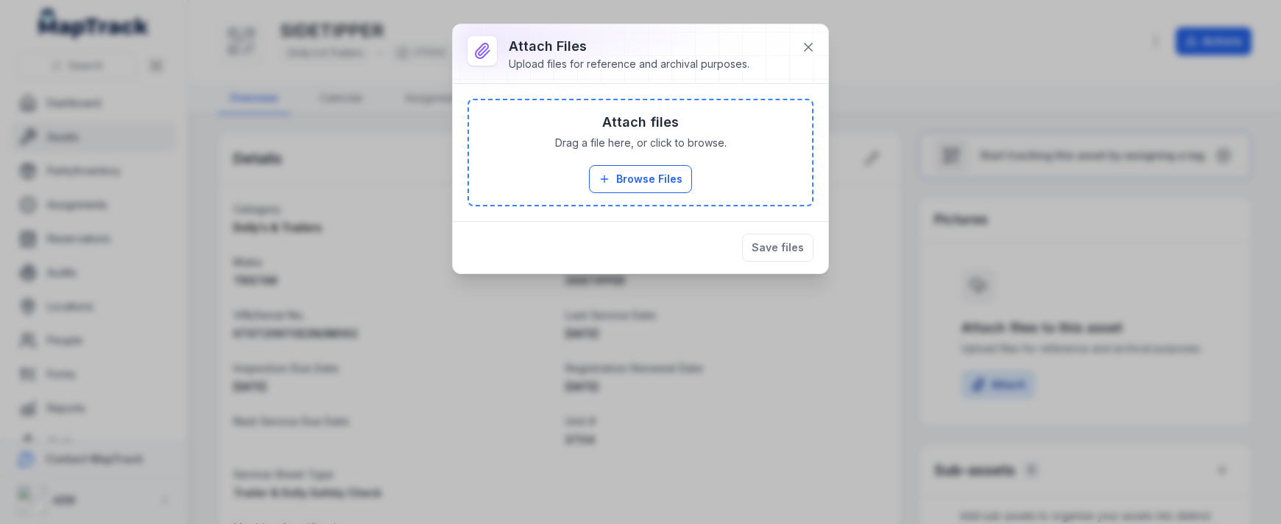  Describe the element at coordinates (641, 122) in the screenshot. I see `h3: Attach files` at that location.